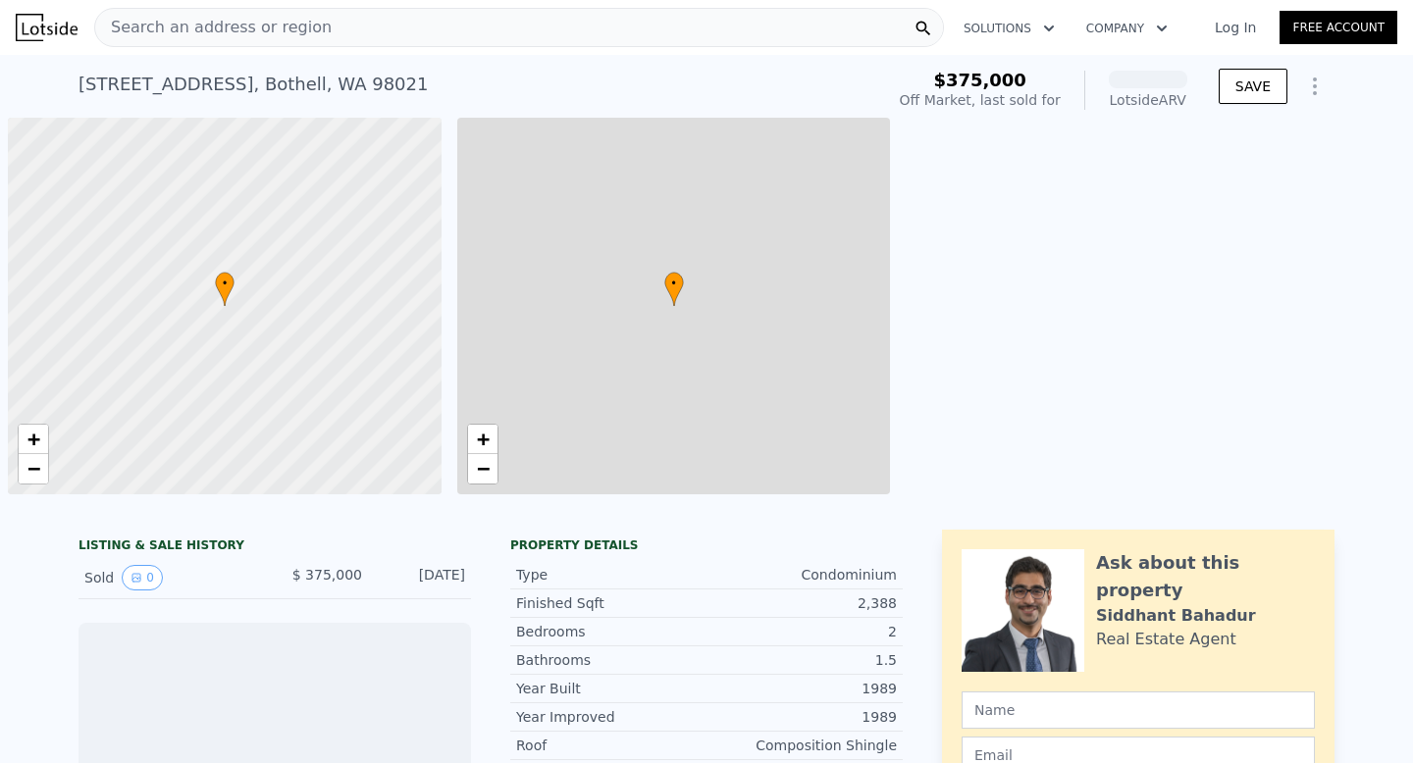  Describe the element at coordinates (611, 632) in the screenshot. I see `div: Bedrooms` at that location.